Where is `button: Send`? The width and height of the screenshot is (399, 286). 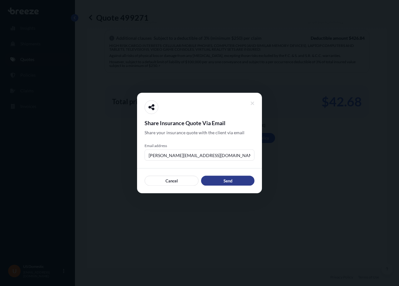 button: Send is located at coordinates (228, 181).